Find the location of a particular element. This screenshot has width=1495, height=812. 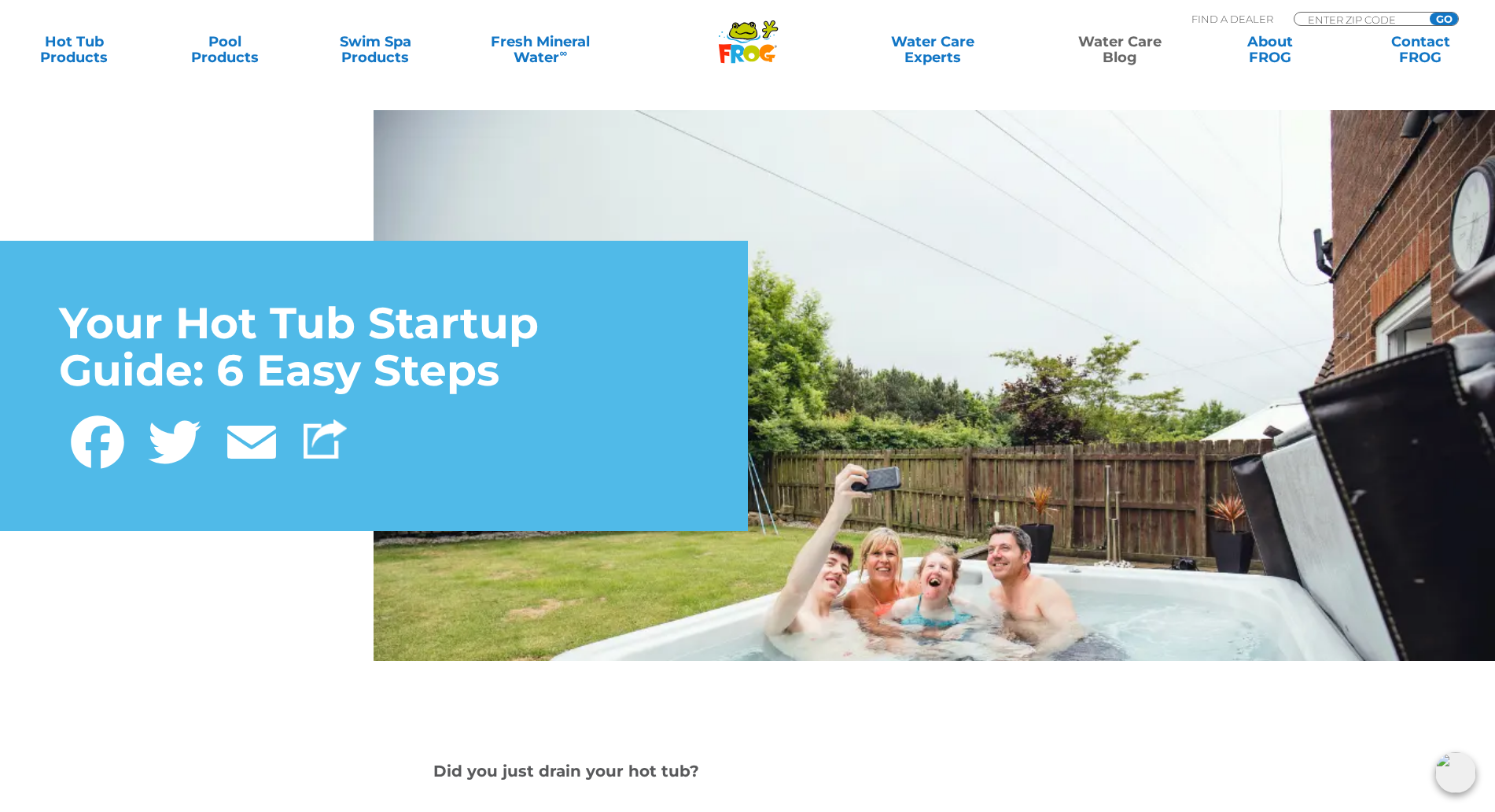

input: Zip Code Form is located at coordinates (1359, 19).